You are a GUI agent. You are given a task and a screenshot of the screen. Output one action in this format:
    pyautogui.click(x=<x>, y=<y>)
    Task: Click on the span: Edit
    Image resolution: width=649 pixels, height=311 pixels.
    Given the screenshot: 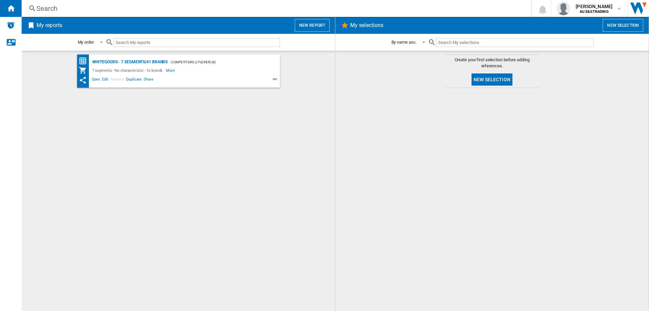 What is the action you would take?
    pyautogui.click(x=105, y=80)
    